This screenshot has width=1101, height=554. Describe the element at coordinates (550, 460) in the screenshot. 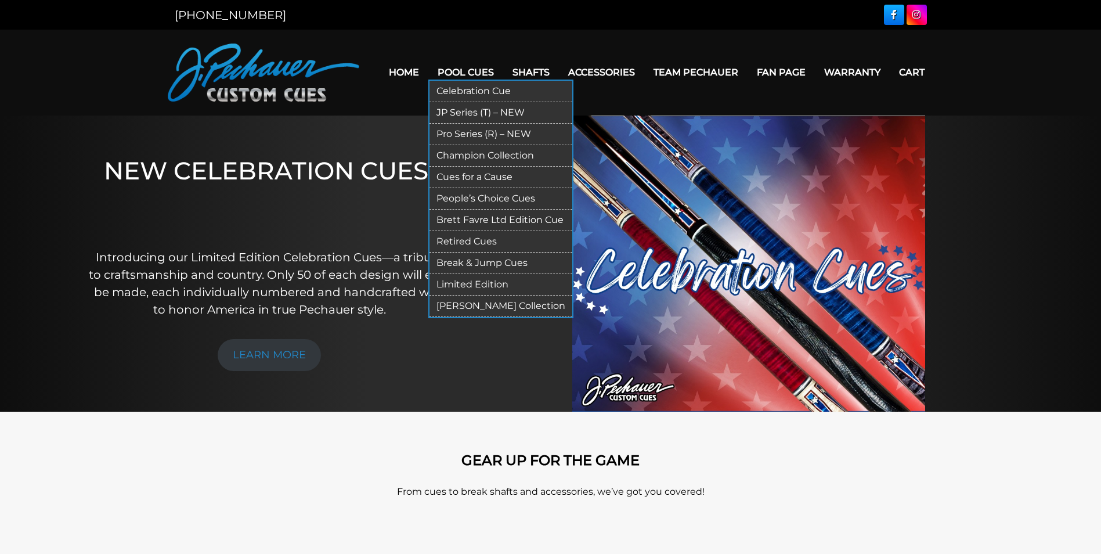

I see `strong: GEAR UP FOR THE GAME` at that location.